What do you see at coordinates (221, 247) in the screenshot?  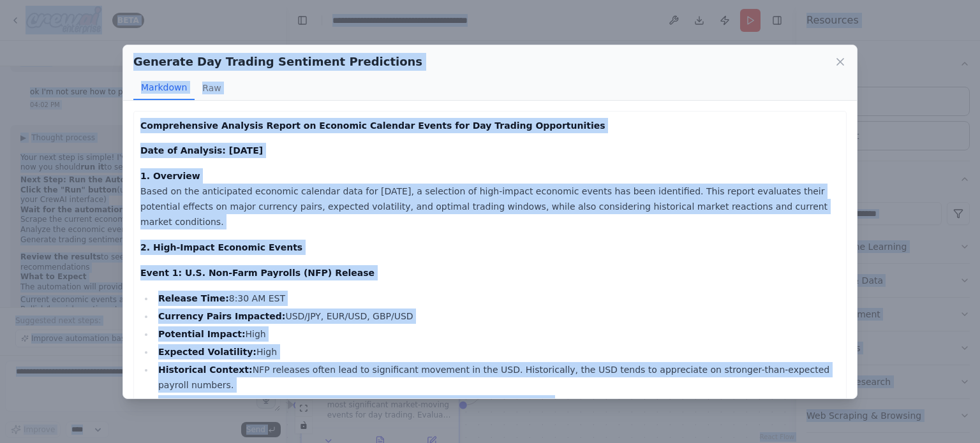 I see `strong: 2. High-Impact Economic Events` at bounding box center [221, 247].